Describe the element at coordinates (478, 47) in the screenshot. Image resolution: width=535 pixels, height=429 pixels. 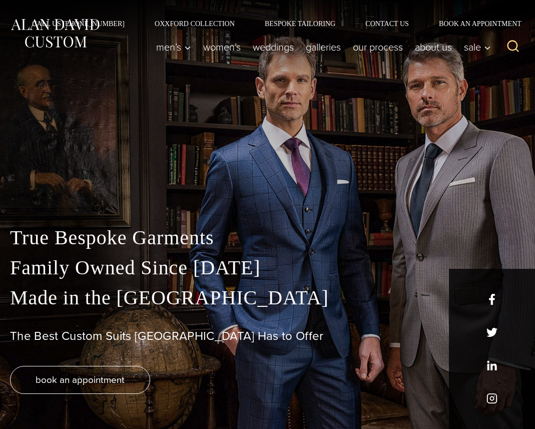
I see `span: Sale` at that location.